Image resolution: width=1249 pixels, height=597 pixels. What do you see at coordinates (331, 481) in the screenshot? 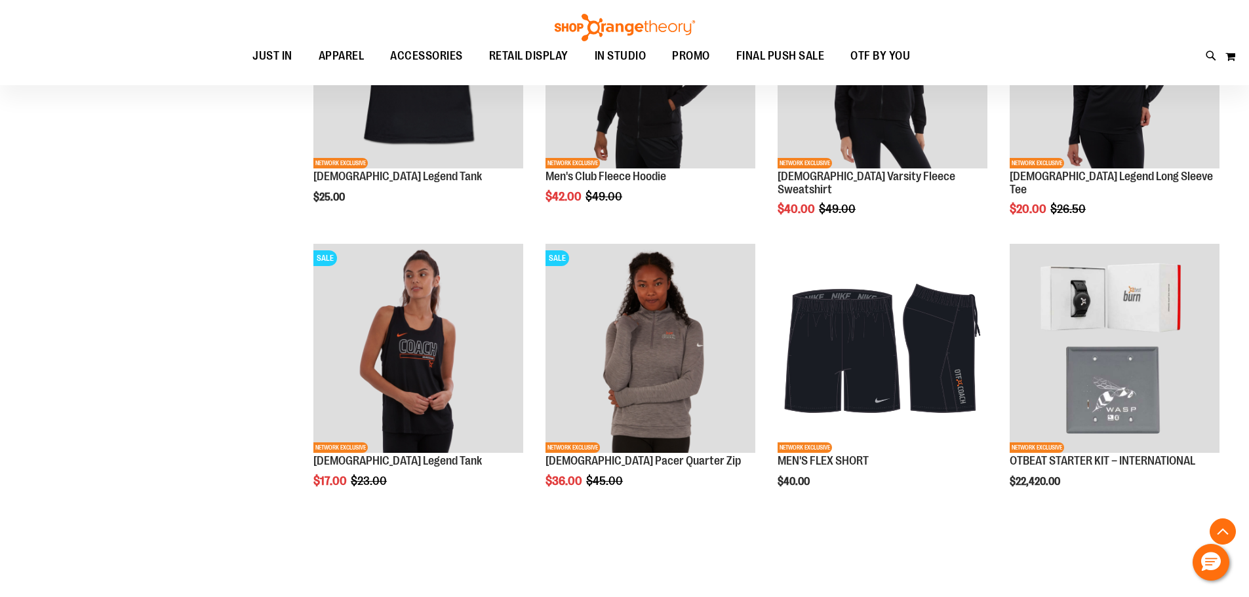
I see `span: $17.00` at bounding box center [331, 481].